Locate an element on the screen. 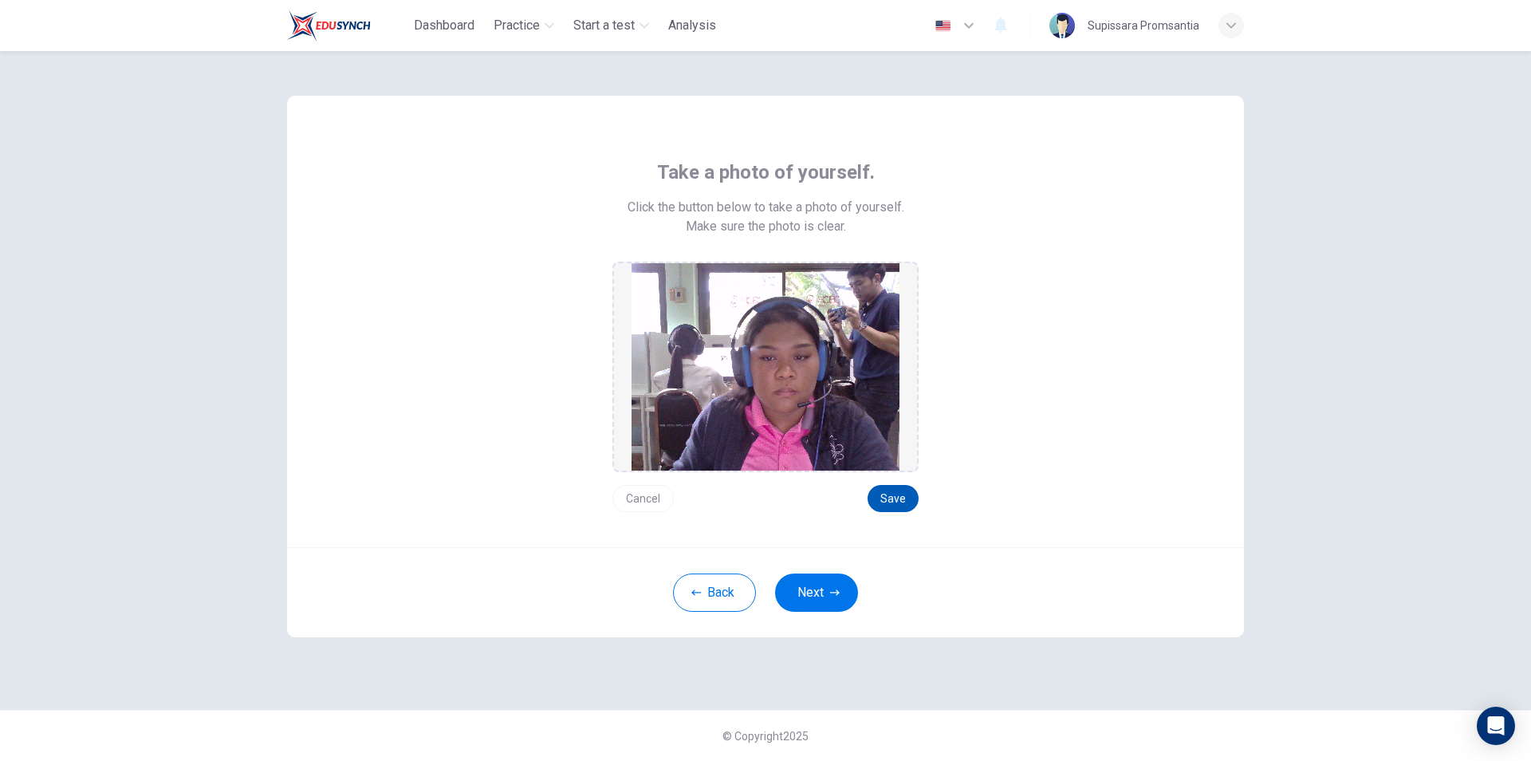  div: Supissara Promsantia is located at coordinates (1144, 26).